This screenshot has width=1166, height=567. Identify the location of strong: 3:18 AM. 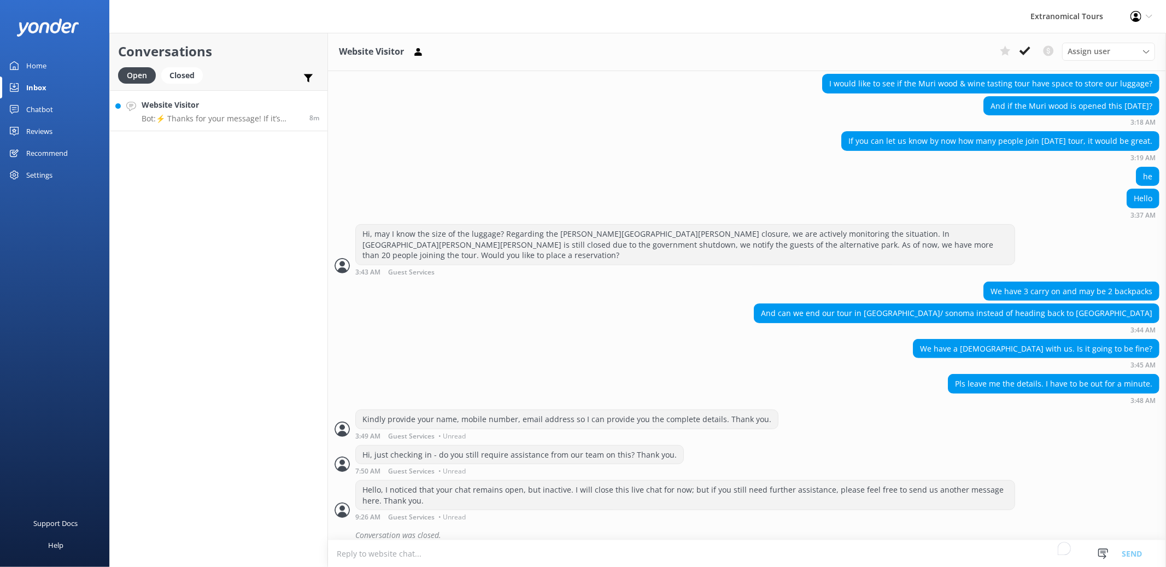
(1143, 122).